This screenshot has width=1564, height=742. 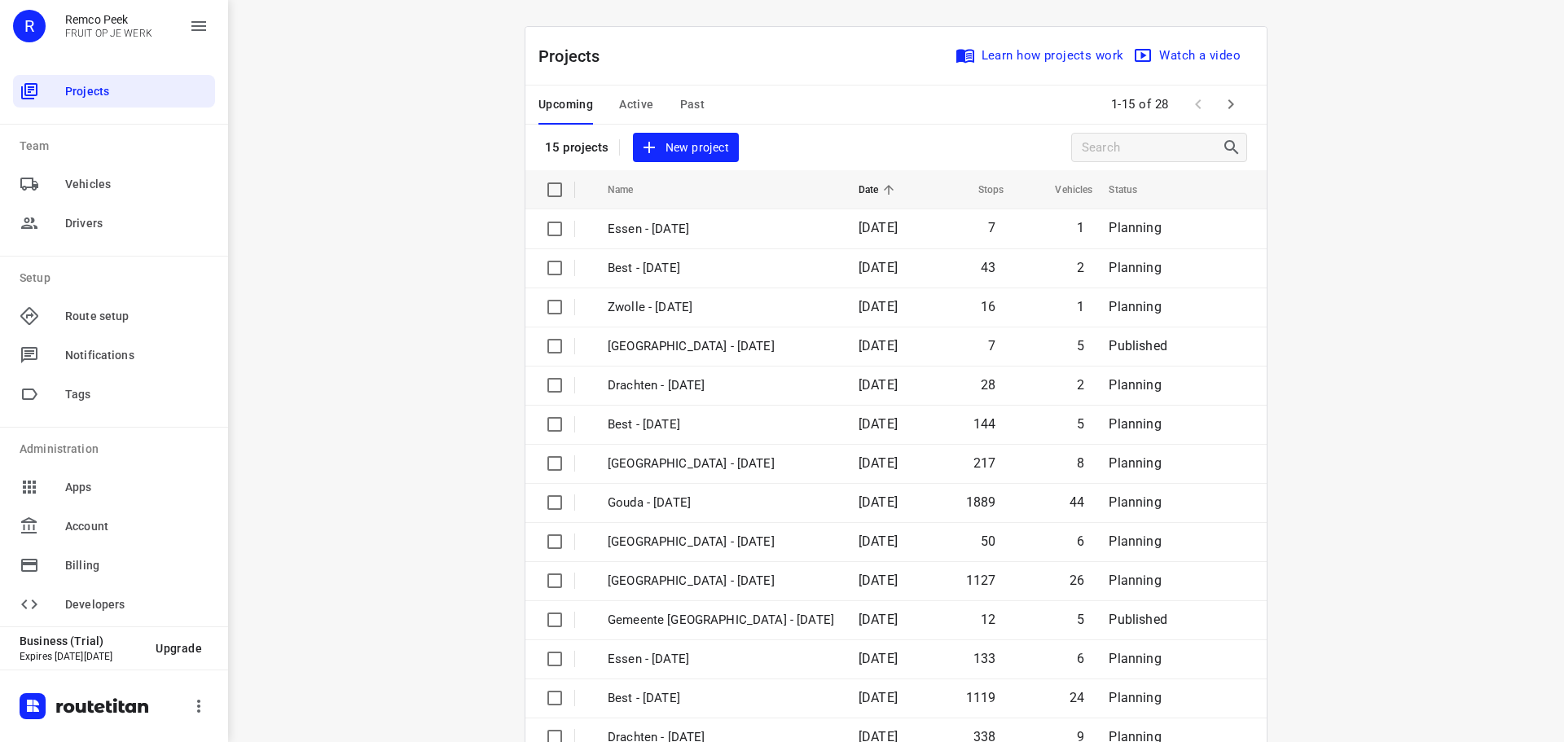 What do you see at coordinates (1152, 147) in the screenshot?
I see `input: Search projects` at bounding box center [1152, 147].